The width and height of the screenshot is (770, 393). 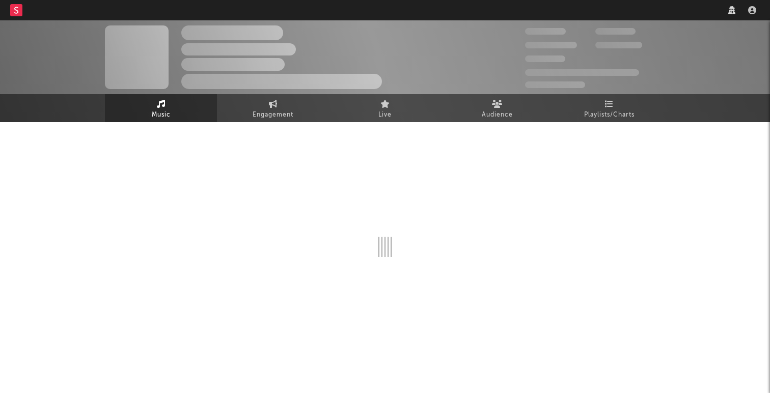 What do you see at coordinates (555, 84) in the screenshot?
I see `span: Jump Score: 85.0` at bounding box center [555, 84].